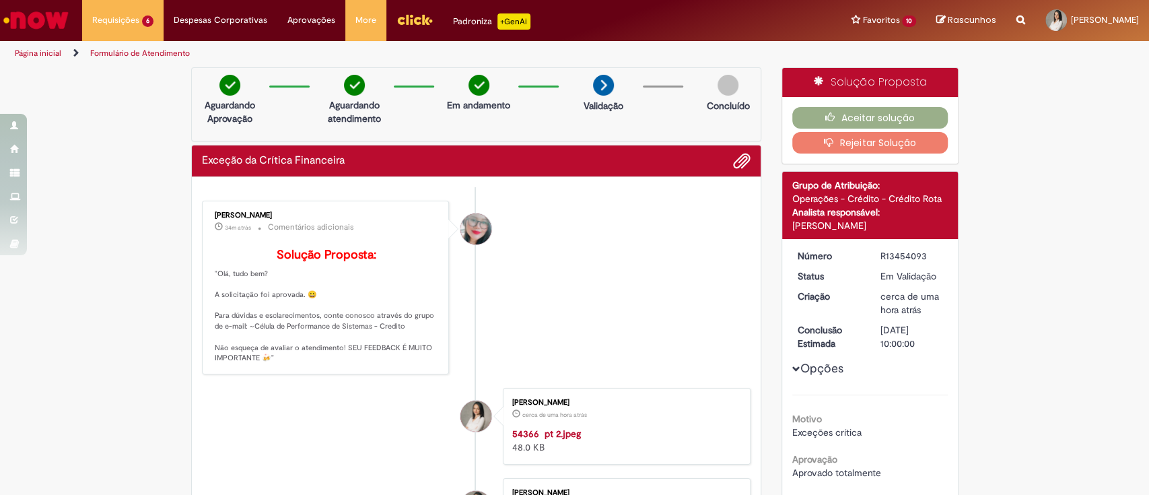 The image size is (1149, 495). What do you see at coordinates (966, 20) in the screenshot?
I see `a: Rascunhos` at bounding box center [966, 20].